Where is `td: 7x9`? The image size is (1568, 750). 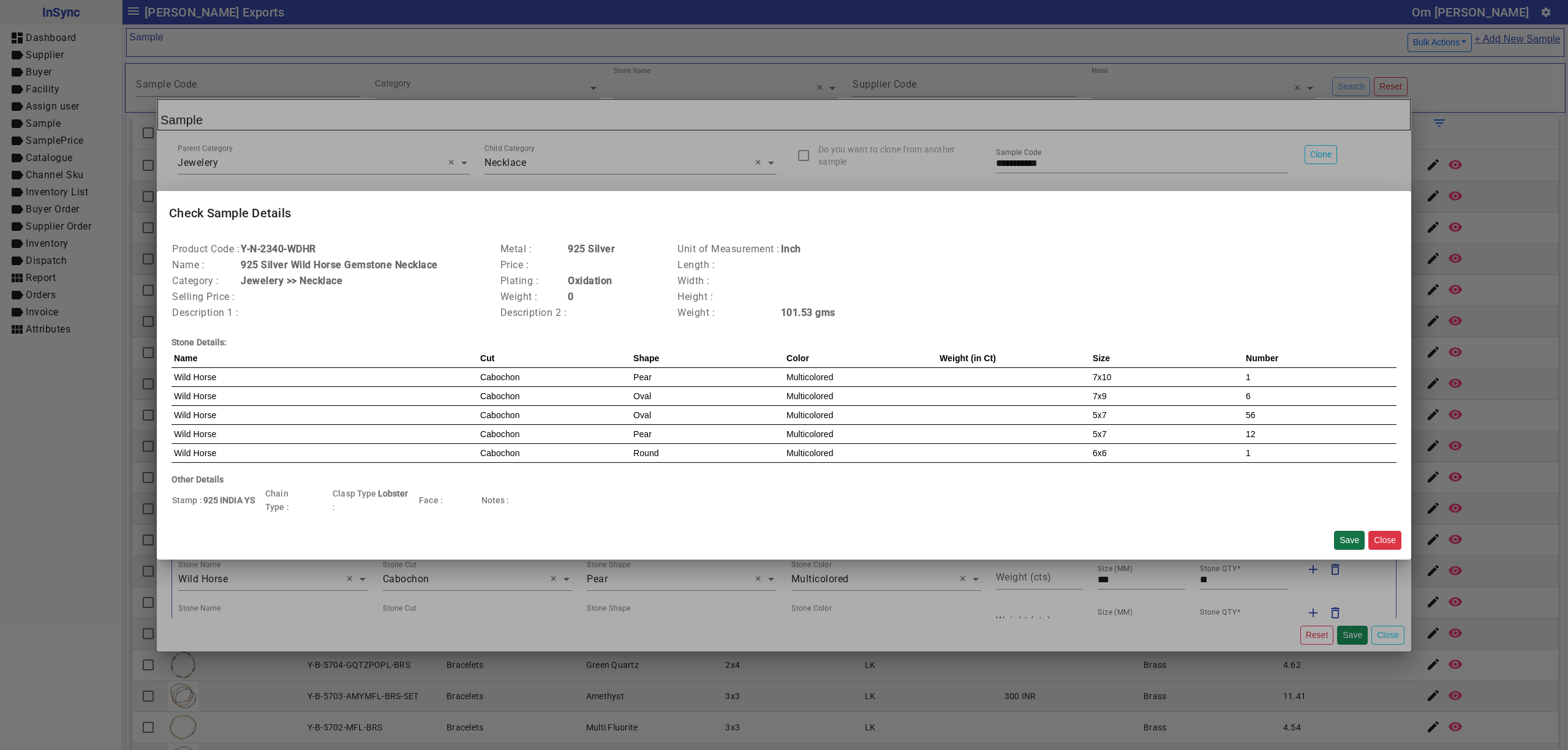 td: 7x9 is located at coordinates (1167, 396).